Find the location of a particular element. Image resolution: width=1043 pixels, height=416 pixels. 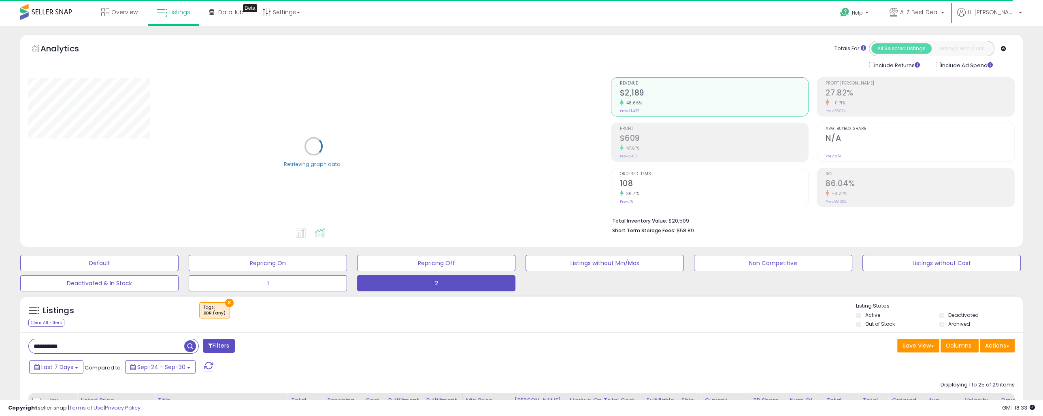

small: Prev: 28.02% is located at coordinates (836, 111).